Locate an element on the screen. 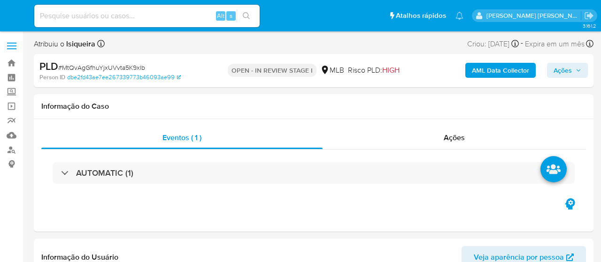 The width and height of the screenshot is (601, 262). span: Alt is located at coordinates (221, 15).